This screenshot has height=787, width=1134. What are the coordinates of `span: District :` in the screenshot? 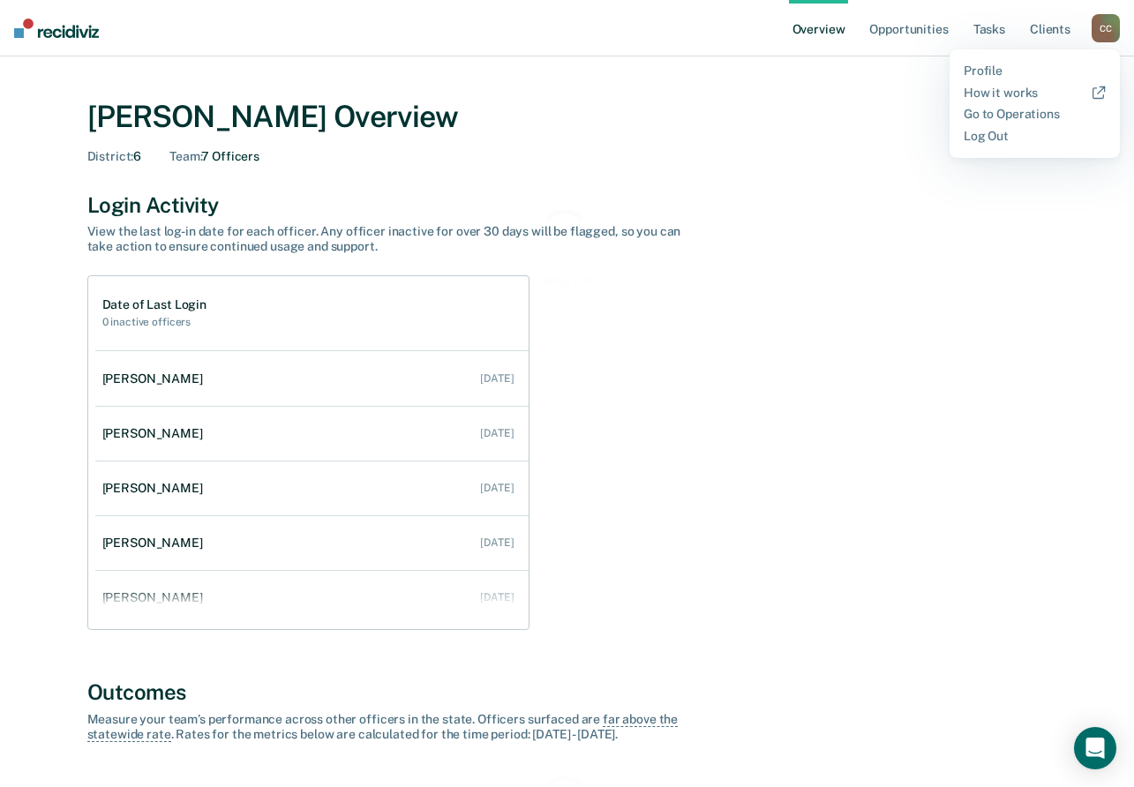 It's located at (110, 156).